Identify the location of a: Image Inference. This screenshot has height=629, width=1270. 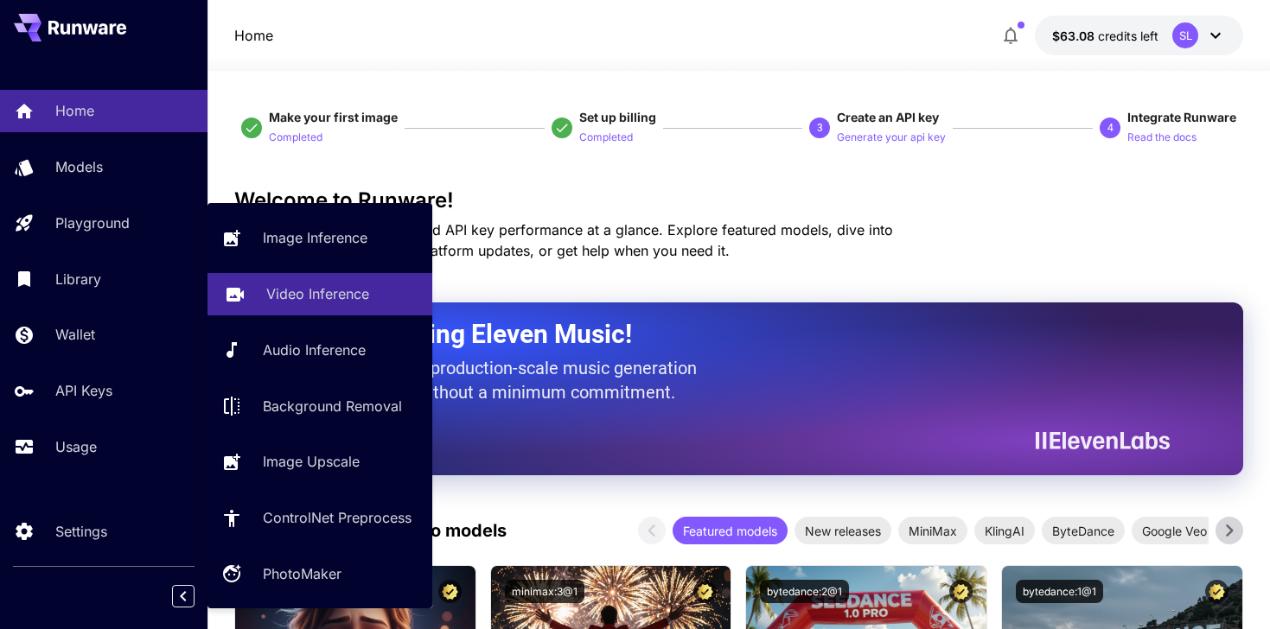
(320, 238).